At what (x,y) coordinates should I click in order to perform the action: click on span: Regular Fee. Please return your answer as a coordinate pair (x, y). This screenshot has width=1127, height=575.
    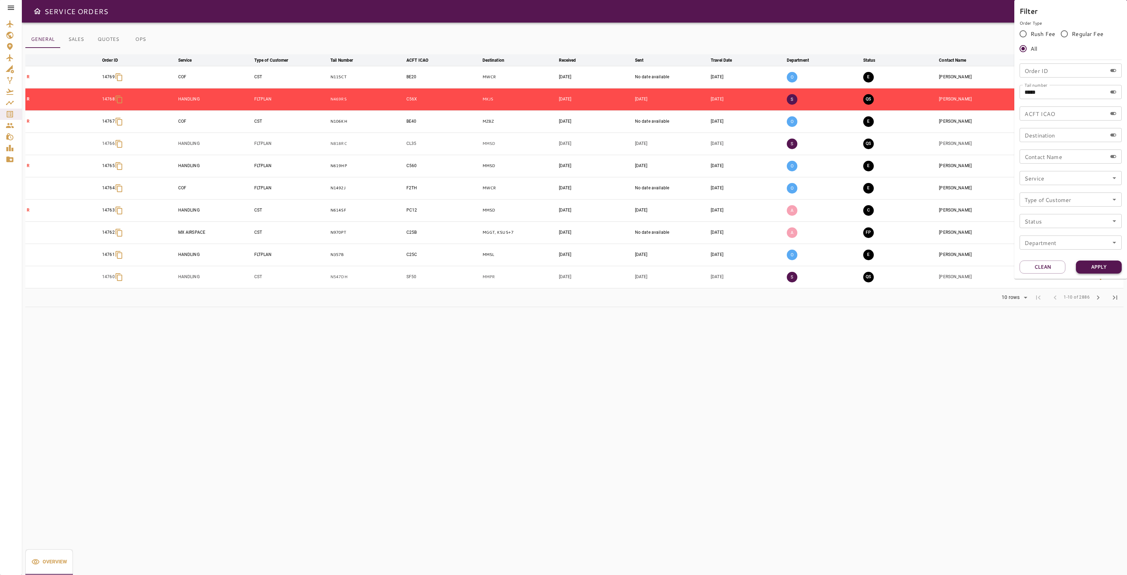
    Looking at the image, I should click on (1088, 34).